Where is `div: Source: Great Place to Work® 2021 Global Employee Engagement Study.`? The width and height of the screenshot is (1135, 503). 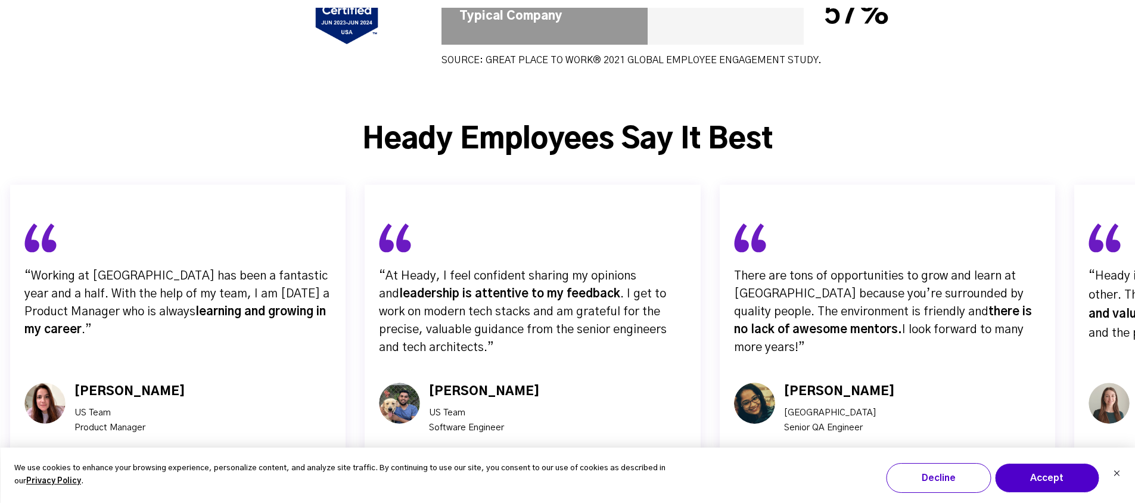
div: Source: Great Place to Work® 2021 Global Employee Engagement Study. is located at coordinates (663, 60).